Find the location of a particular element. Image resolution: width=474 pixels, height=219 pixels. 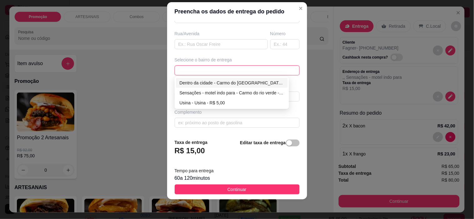

button: Close is located at coordinates (301, 8).